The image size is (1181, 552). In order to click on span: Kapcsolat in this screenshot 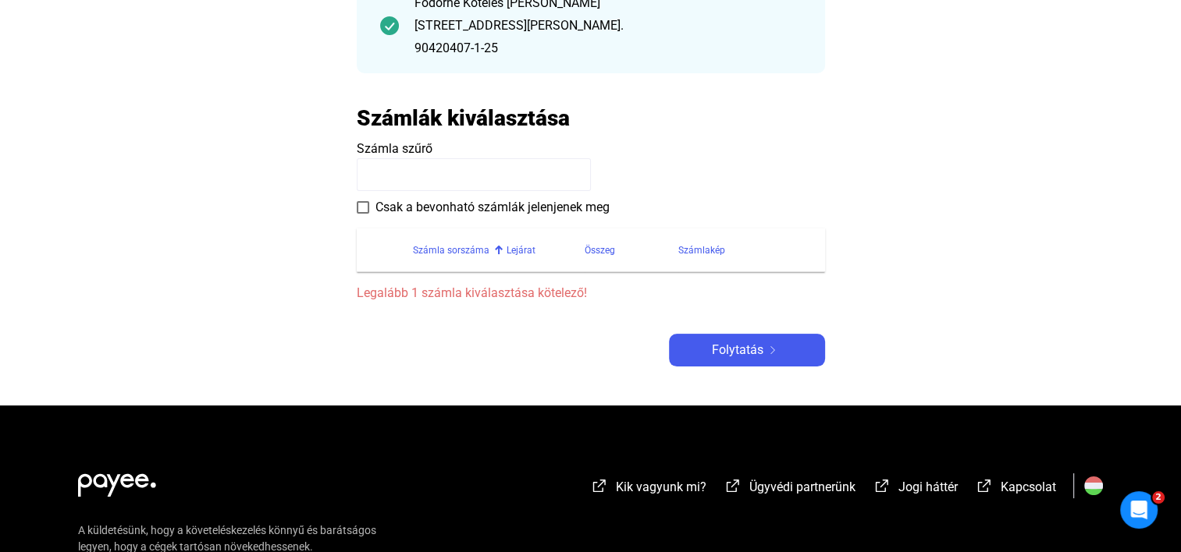, I will do `click(1028, 487)`.